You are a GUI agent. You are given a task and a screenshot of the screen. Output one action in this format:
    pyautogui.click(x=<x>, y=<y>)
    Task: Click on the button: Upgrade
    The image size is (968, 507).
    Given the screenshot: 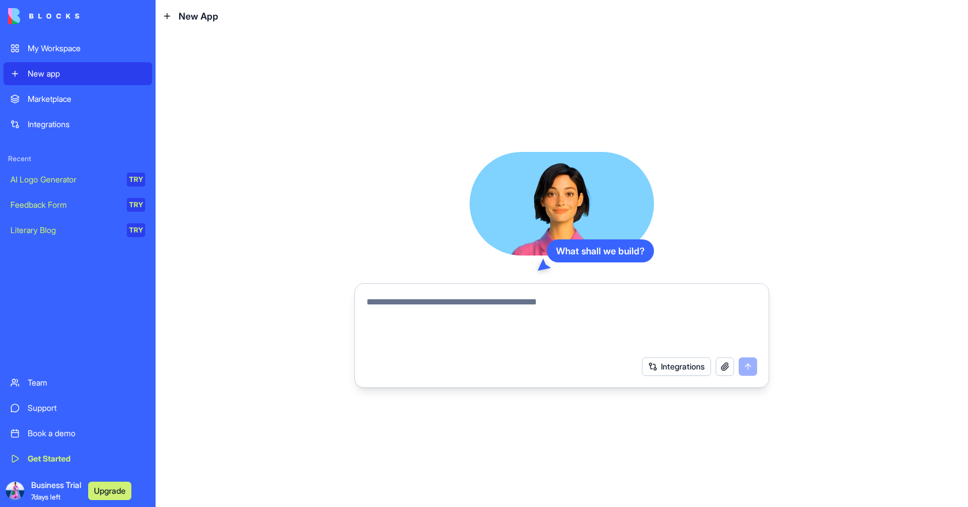 What is the action you would take?
    pyautogui.click(x=109, y=491)
    